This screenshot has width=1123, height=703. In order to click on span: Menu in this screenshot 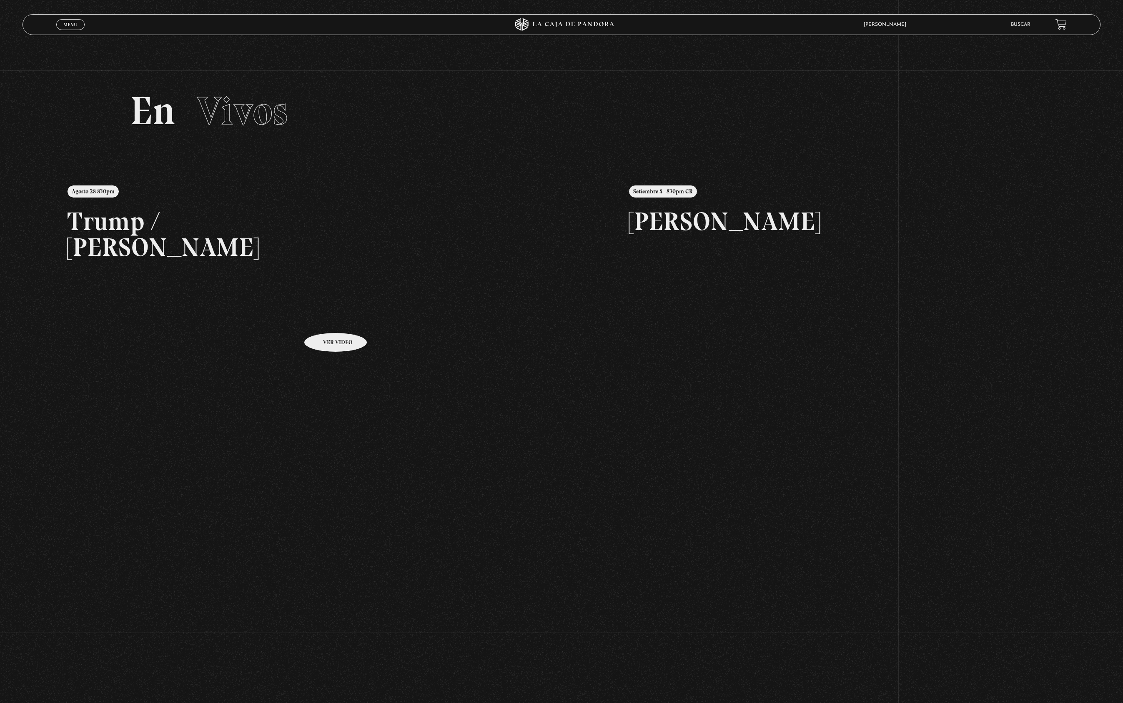, I will do `click(70, 25)`.